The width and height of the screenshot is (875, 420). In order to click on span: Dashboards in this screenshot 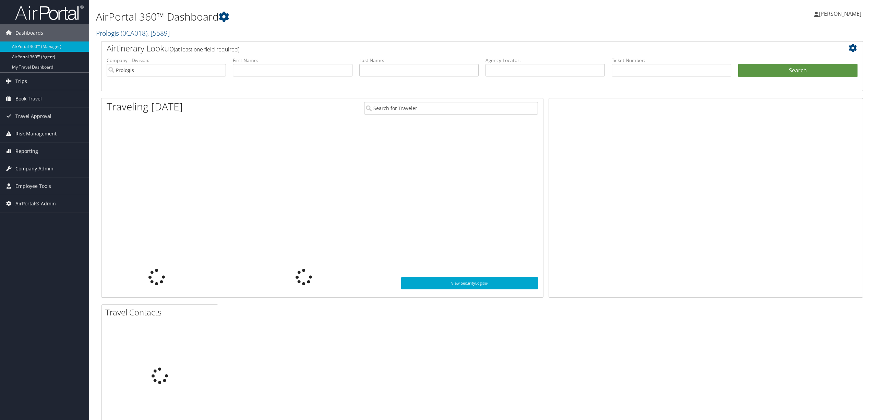, I will do `click(29, 33)`.